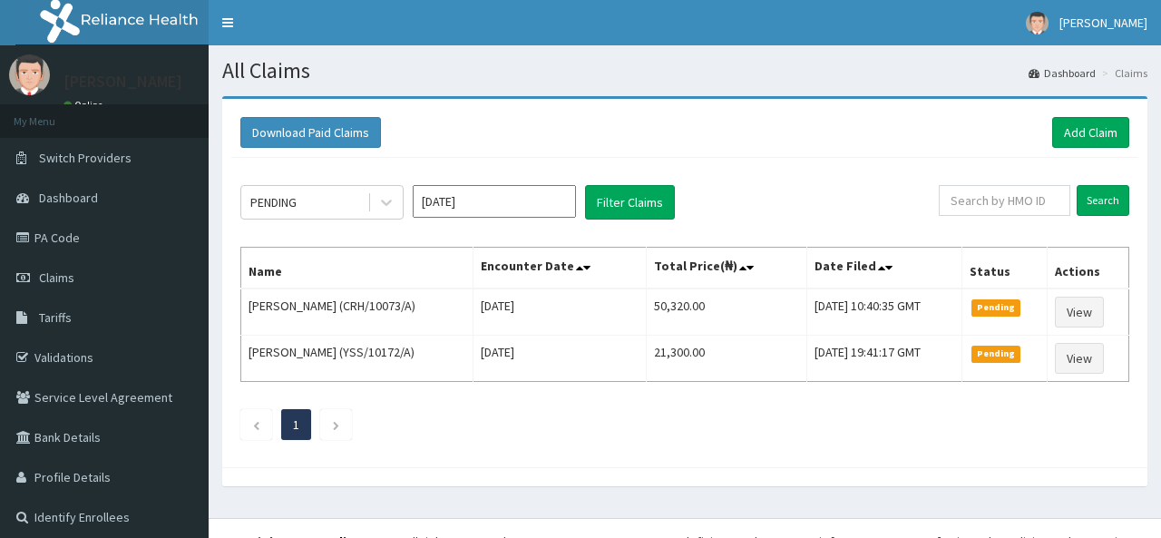  What do you see at coordinates (336, 425) in the screenshot?
I see `a: Next page` at bounding box center [336, 425].